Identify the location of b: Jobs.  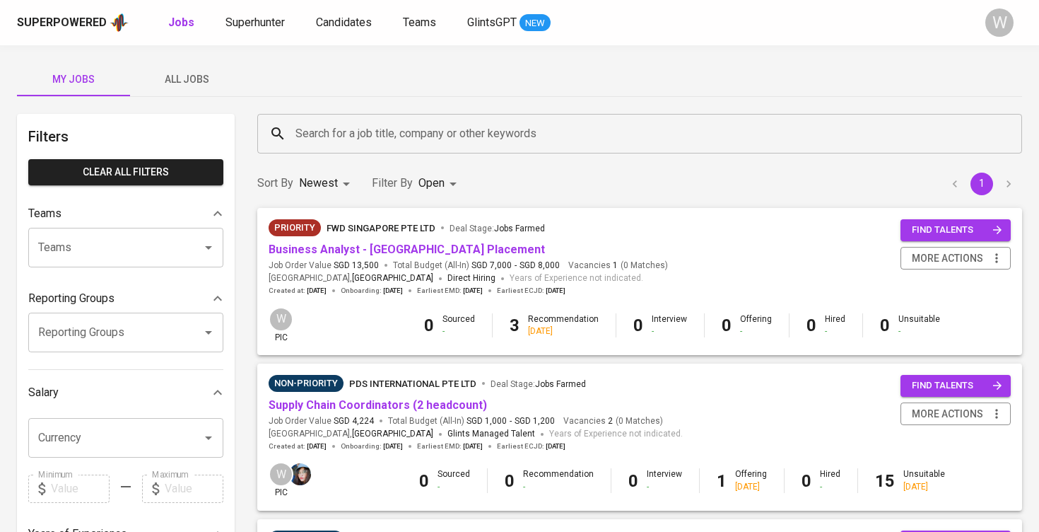
(181, 22).